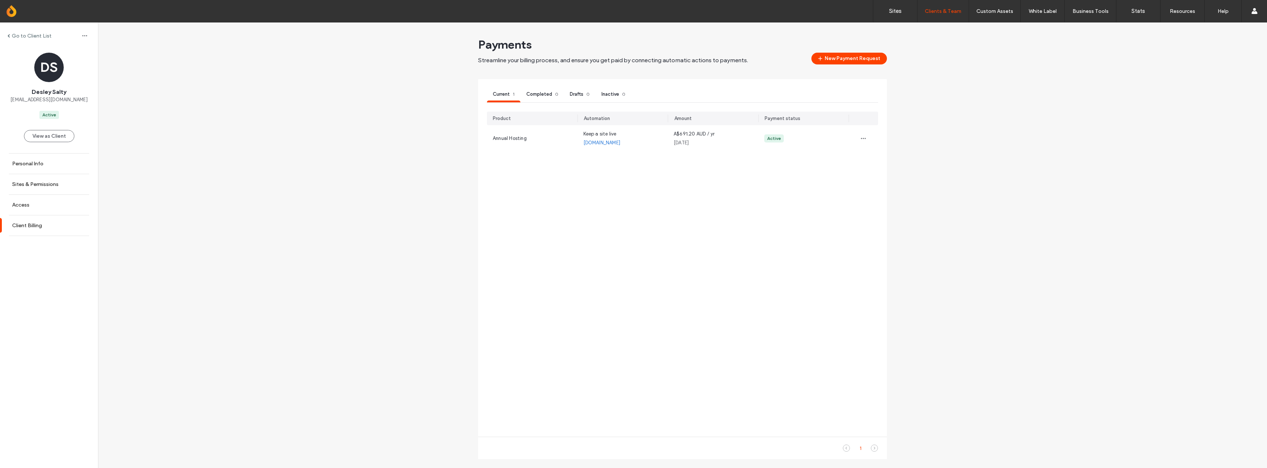 The image size is (1267, 468). I want to click on div: 1, so click(861, 448).